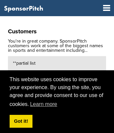  What do you see at coordinates (44, 104) in the screenshot?
I see `a: learn more about cookies` at bounding box center [44, 104].